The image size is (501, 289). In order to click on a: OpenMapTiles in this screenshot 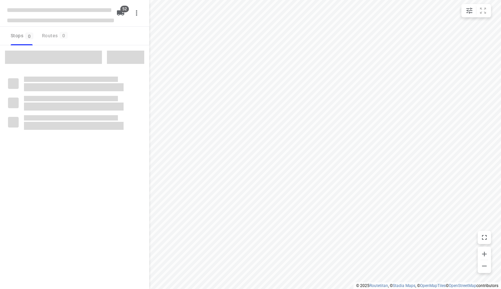, I will do `click(433, 286)`.